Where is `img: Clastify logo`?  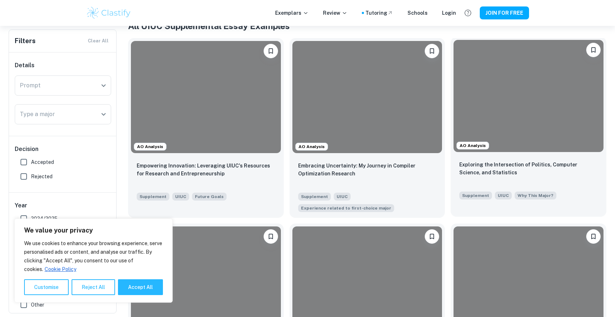
img: Clastify logo is located at coordinates (109, 13).